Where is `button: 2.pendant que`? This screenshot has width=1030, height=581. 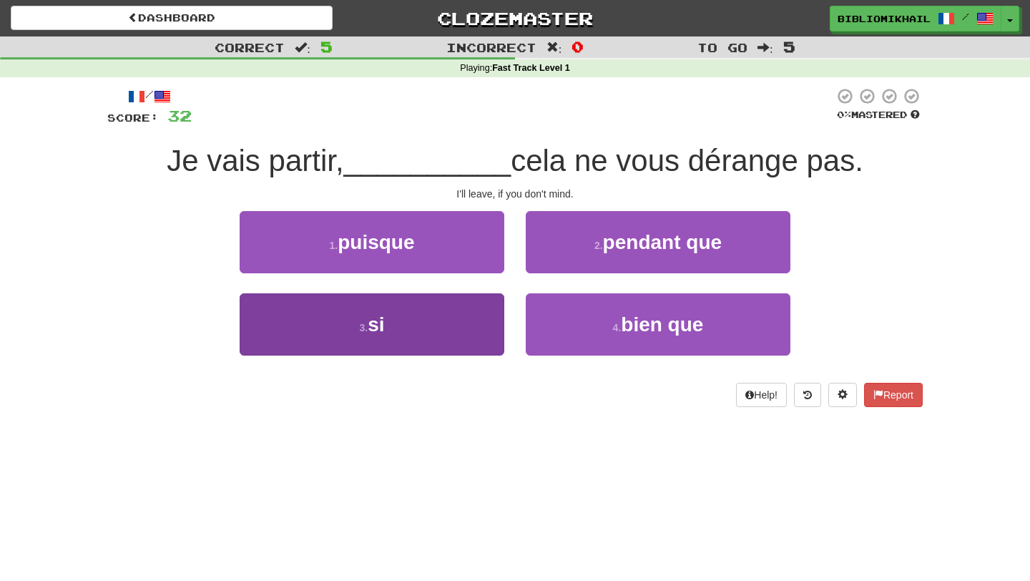 button: 2.pendant que is located at coordinates (658, 242).